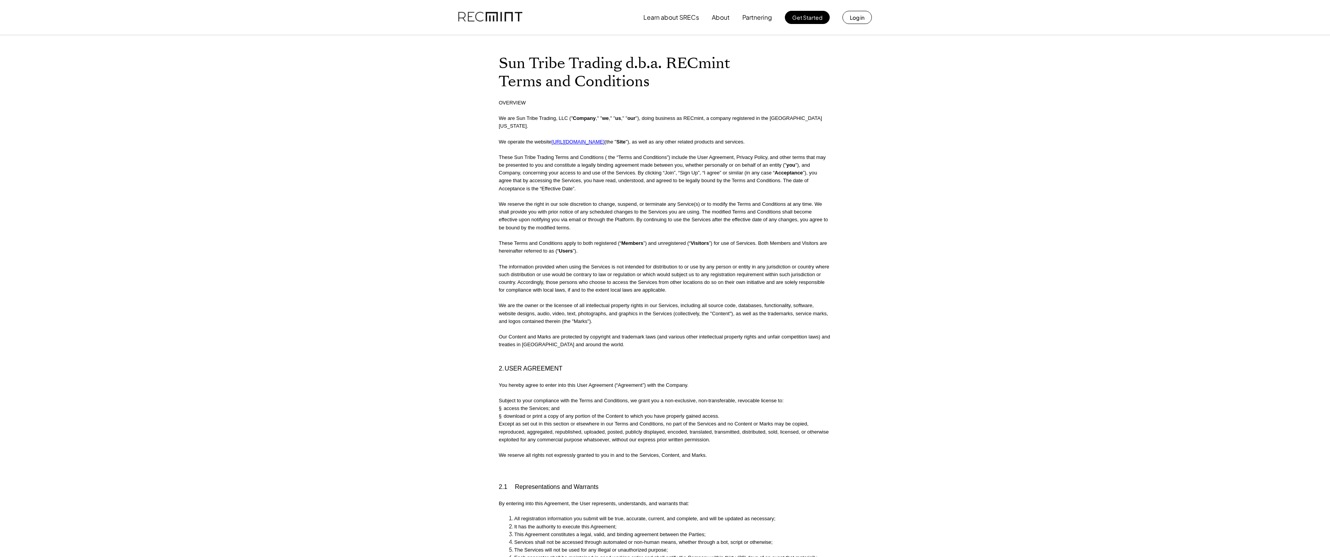  I want to click on font: All registration information you submit will be true, accurate, current, and complete, and will b..., so click(645, 518).